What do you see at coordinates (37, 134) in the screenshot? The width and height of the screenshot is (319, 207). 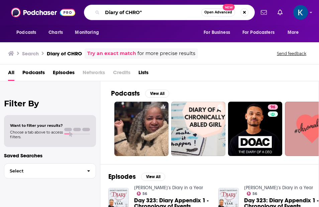 I see `span: Choose a tab above to access filters.` at bounding box center [37, 134].